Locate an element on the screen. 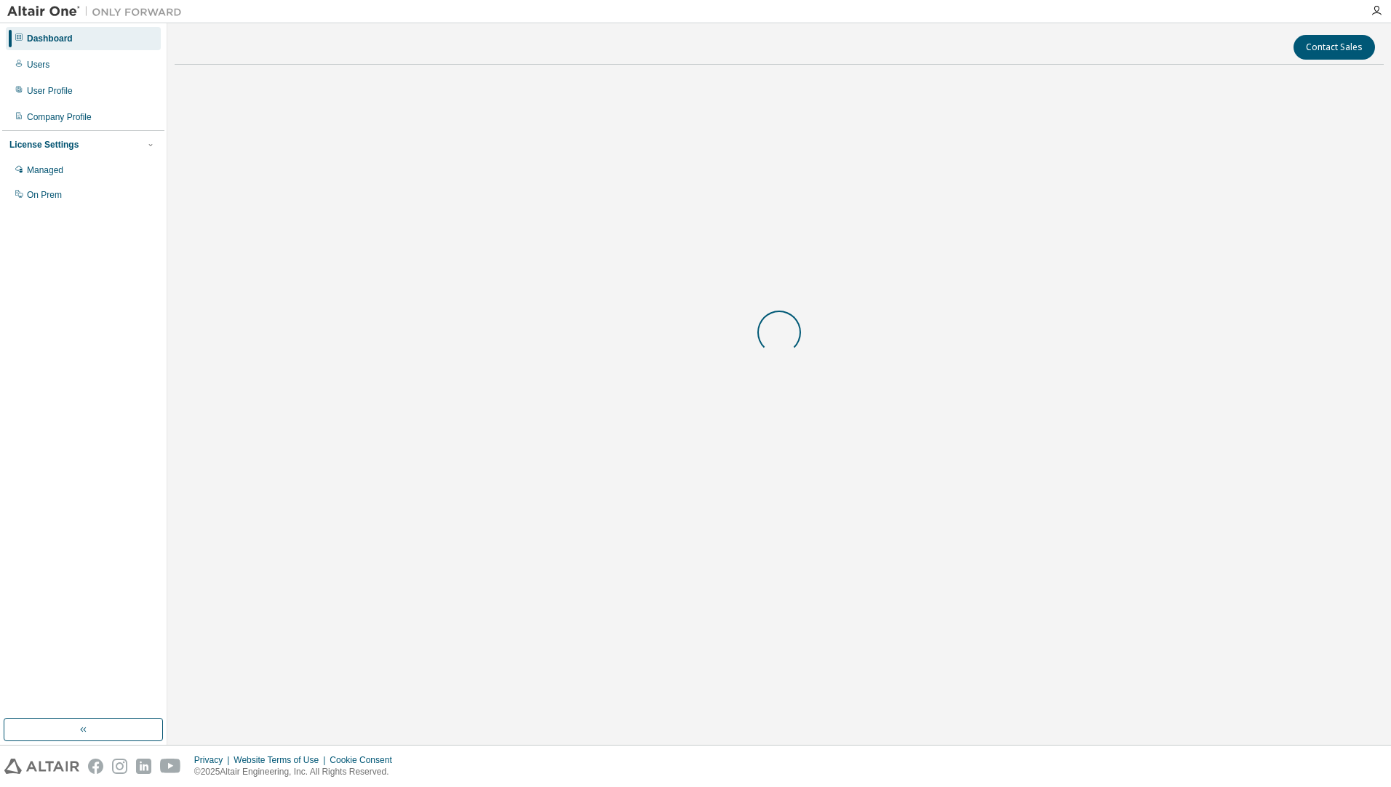 The image size is (1391, 787). div: Users is located at coordinates (38, 65).